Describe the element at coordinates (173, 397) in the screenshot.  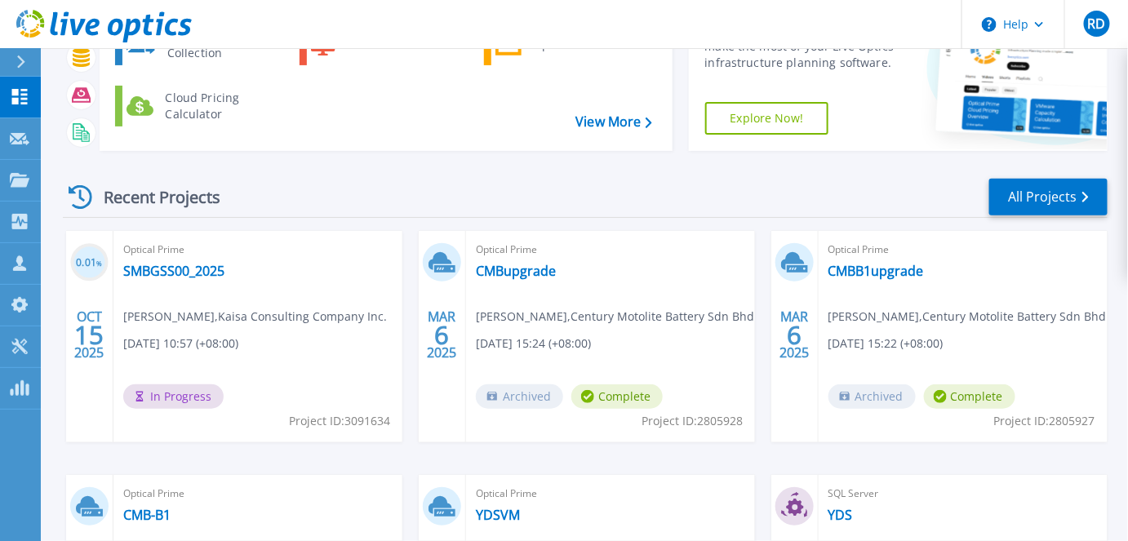
I see `span: In Progress` at that location.